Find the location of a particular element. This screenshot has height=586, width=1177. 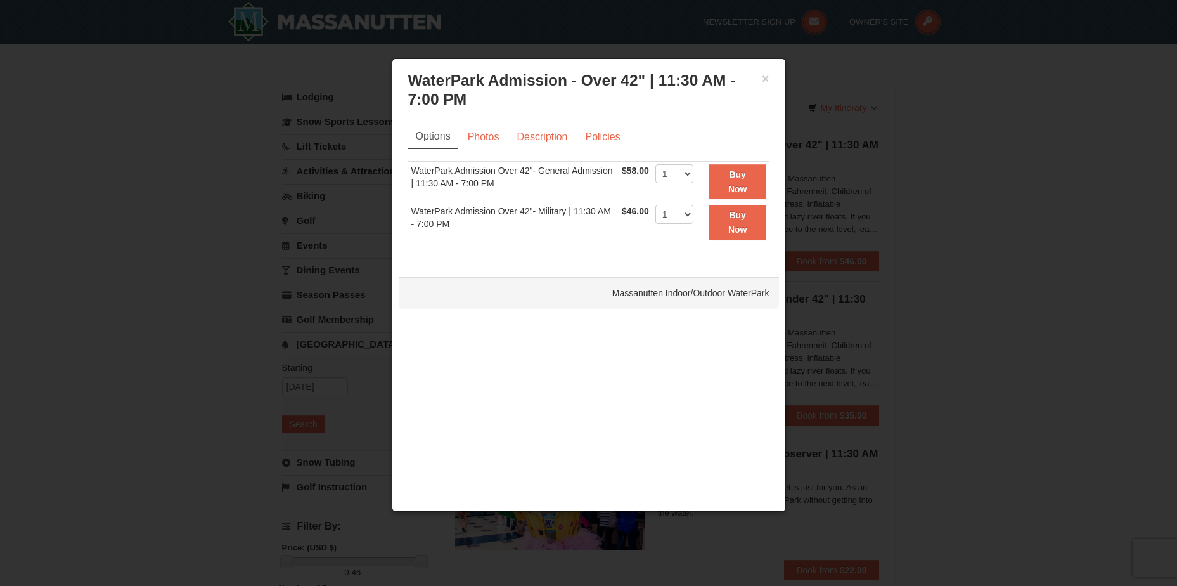

div: Massanutten Indoor/Outdoor WaterPark is located at coordinates (589, 293).